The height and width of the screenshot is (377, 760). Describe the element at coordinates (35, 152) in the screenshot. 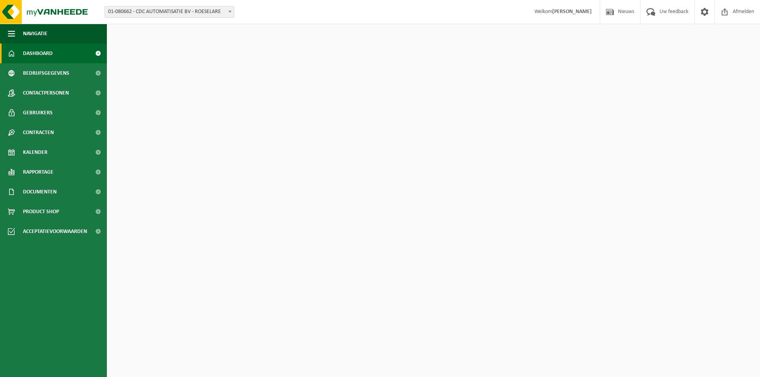

I see `span: Kalender` at that location.